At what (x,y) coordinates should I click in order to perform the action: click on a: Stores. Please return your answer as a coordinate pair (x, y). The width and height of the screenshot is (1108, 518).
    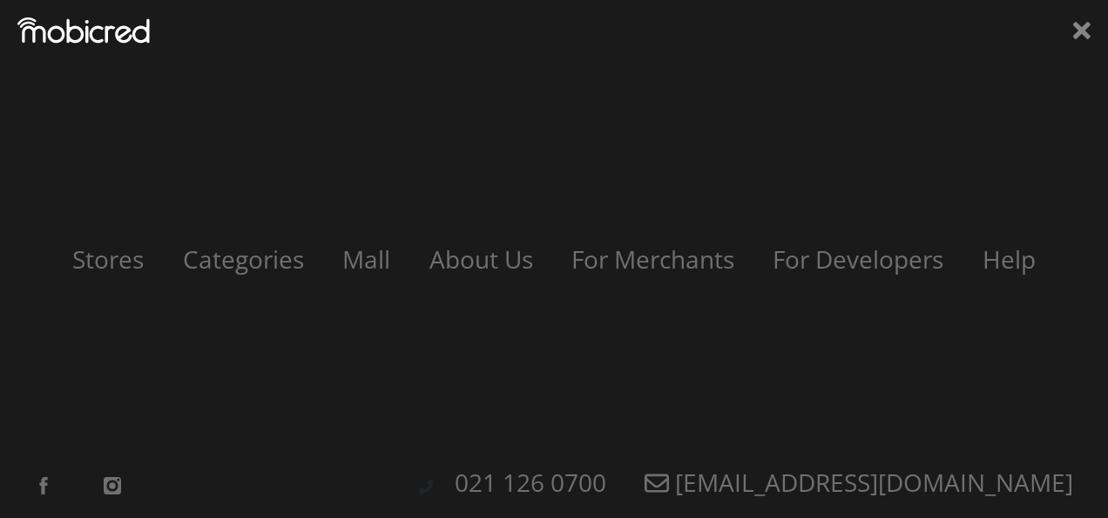
    Looking at the image, I should click on (108, 259).